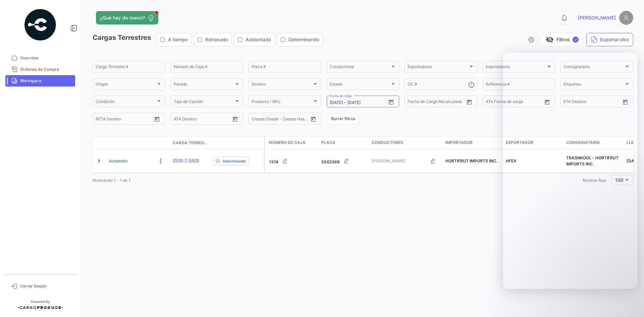 The width and height of the screenshot is (644, 317). Describe the element at coordinates (212, 120) in the screenshot. I see `input: ATA Hasta` at that location.